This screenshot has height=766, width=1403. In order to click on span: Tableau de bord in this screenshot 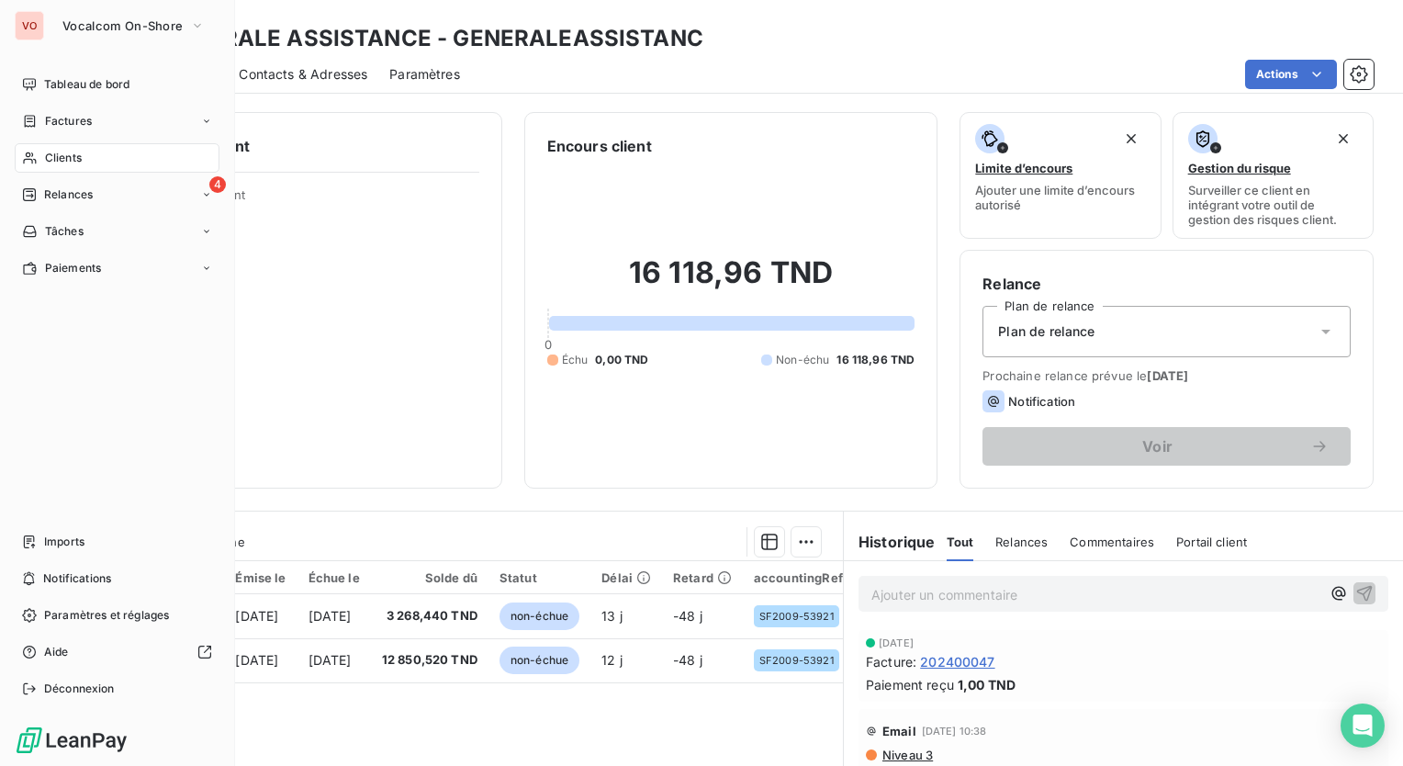, I will do `click(86, 84)`.